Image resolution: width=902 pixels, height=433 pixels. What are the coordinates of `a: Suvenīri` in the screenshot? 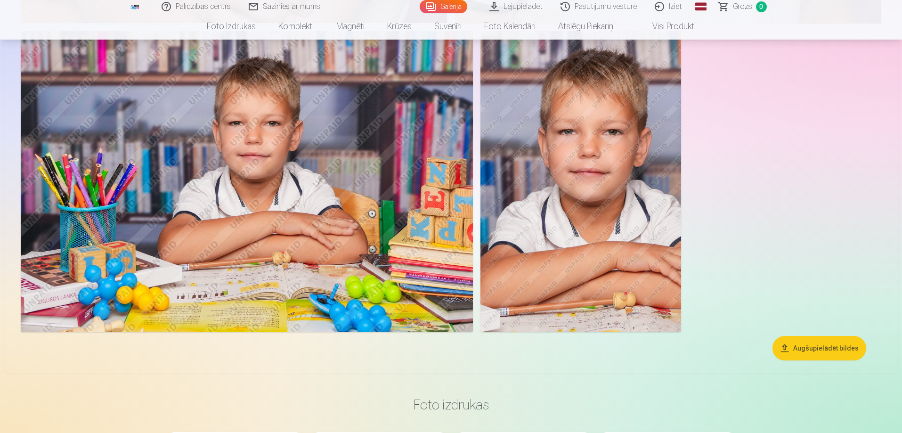 It's located at (448, 26).